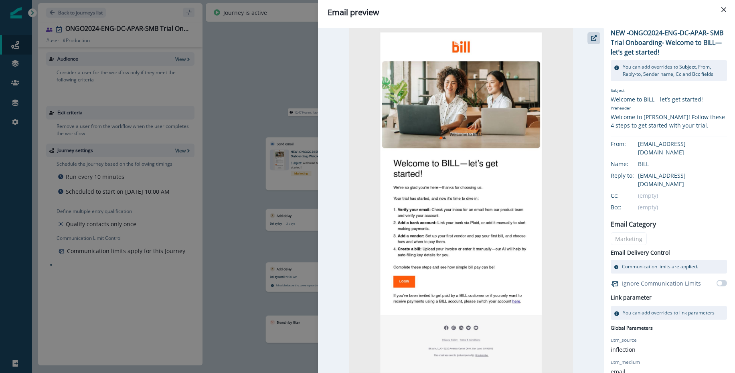 The width and height of the screenshot is (735, 373). Describe the element at coordinates (724, 10) in the screenshot. I see `button: Close` at that location.